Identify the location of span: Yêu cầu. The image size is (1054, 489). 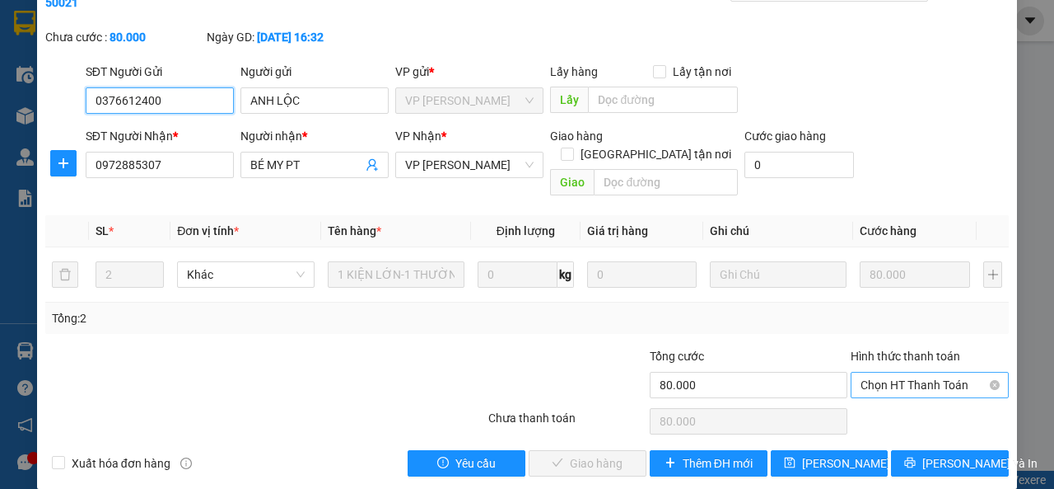
(475, 463).